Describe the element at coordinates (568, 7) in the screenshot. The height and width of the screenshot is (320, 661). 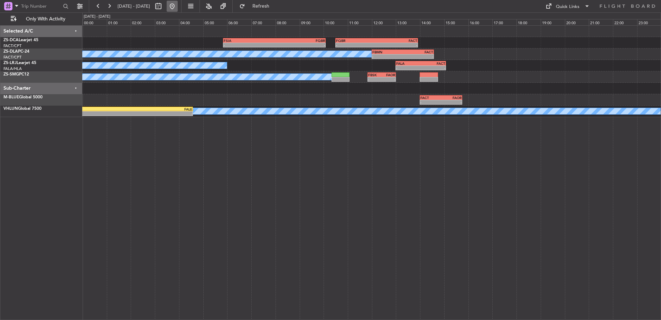
I see `div: Quick Links` at that location.